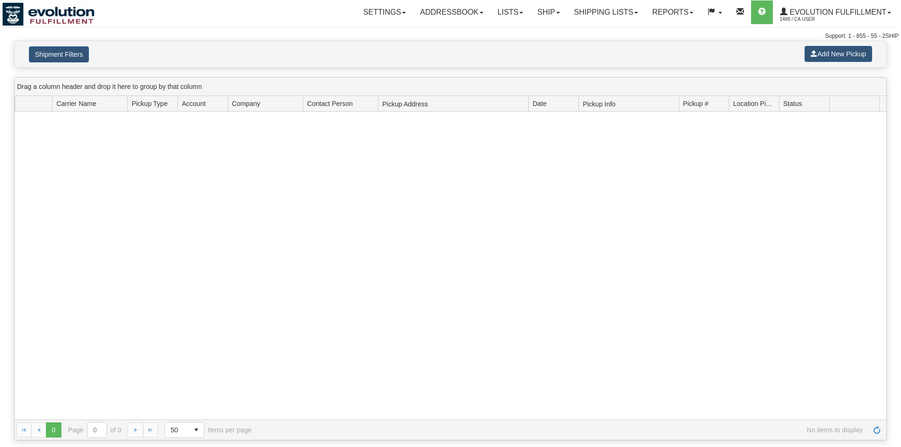 This screenshot has height=447, width=901. Describe the element at coordinates (548, 12) in the screenshot. I see `a: Ship` at that location.